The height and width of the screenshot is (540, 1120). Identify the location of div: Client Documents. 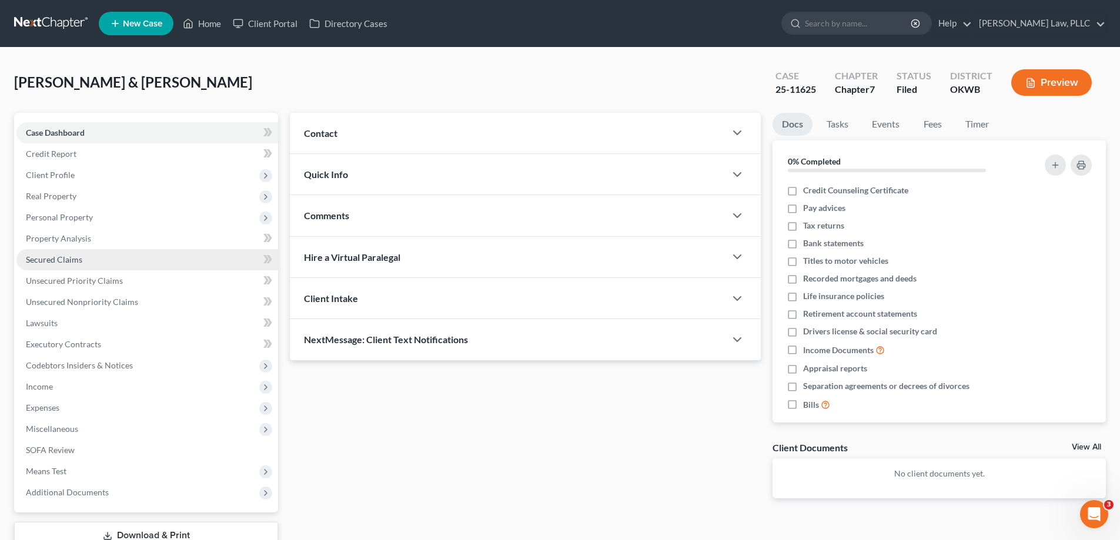
(810, 448).